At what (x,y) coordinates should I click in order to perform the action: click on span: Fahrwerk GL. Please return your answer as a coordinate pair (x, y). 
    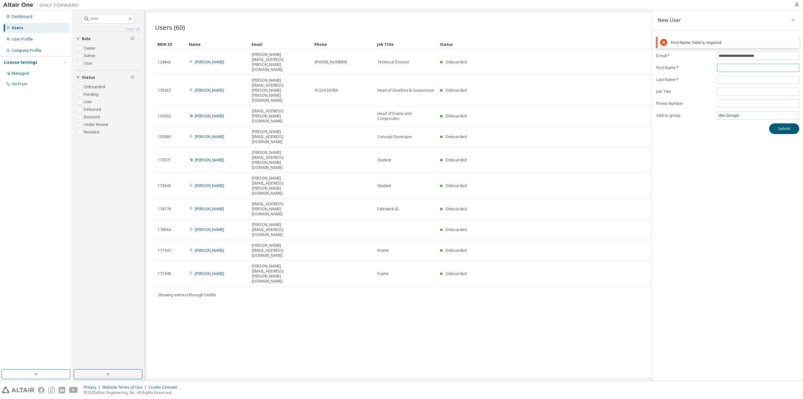
    Looking at the image, I should click on (388, 209).